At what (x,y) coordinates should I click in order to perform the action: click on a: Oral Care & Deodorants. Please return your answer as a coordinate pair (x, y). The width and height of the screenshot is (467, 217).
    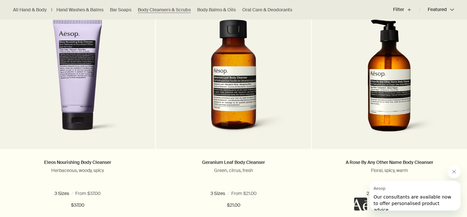
    Looking at the image, I should click on (267, 10).